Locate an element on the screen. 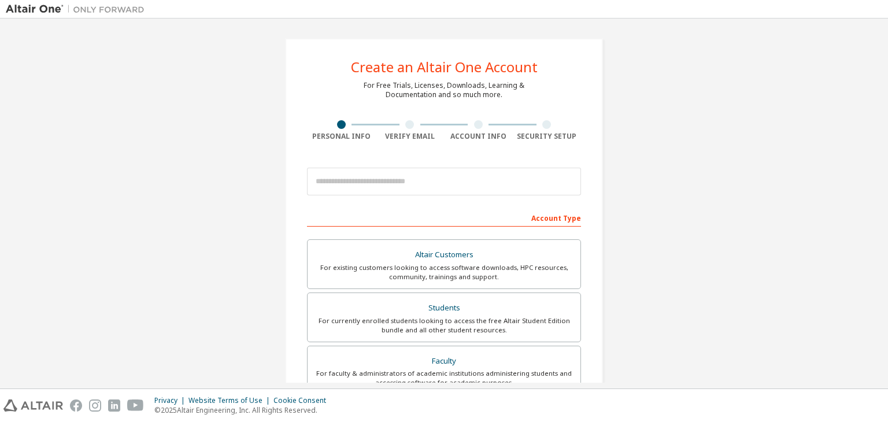  img: linkedin.svg is located at coordinates (114, 405).